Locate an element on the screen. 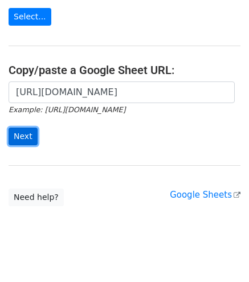 The image size is (249, 282). h4: Copy/paste a Google Sheet URL: is located at coordinates (124, 70).